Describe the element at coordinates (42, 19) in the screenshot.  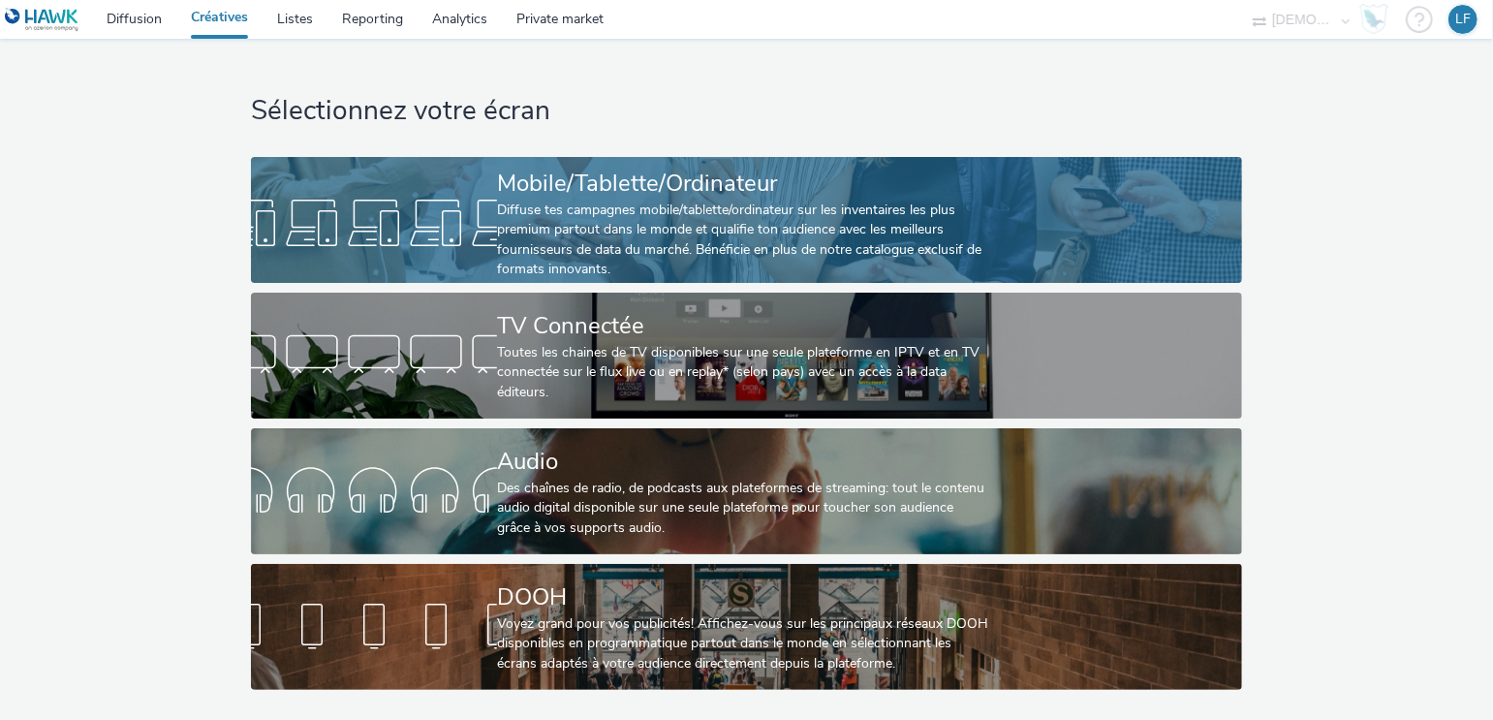
I see `img: undefined Logo` at that location.